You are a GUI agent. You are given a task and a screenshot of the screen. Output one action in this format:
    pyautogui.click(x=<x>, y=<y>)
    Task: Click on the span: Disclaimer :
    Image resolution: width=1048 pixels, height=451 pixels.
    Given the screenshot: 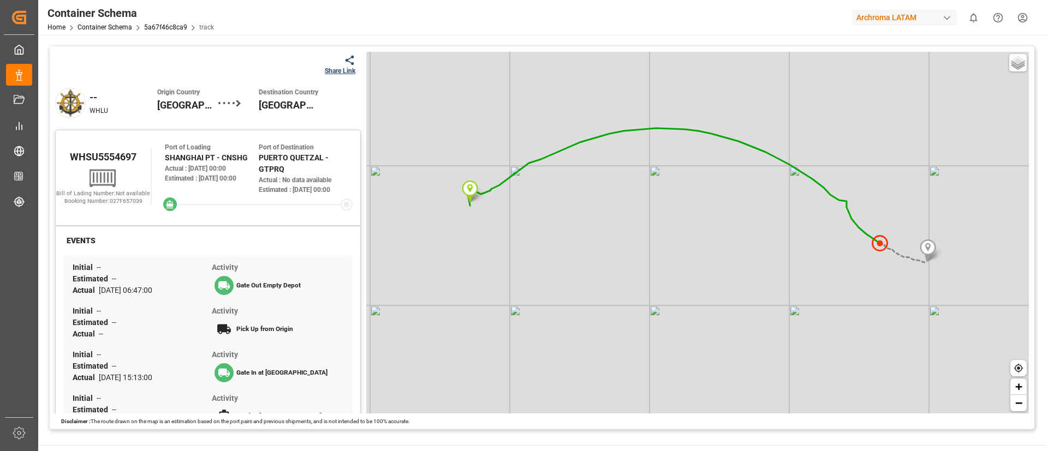 What is the action you would take?
    pyautogui.click(x=76, y=421)
    